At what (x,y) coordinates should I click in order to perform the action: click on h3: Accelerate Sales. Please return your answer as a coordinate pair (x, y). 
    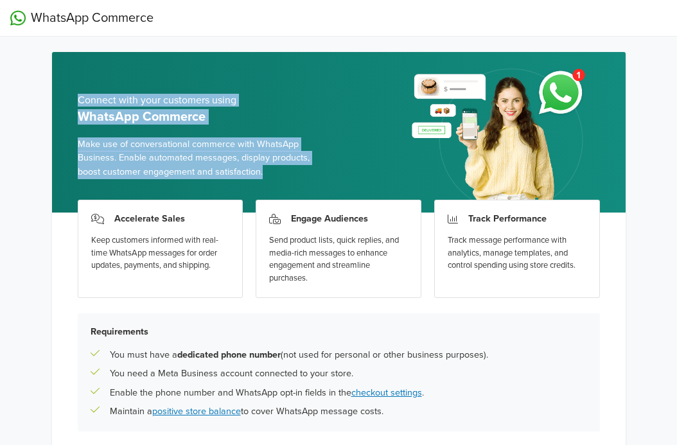
    Looking at the image, I should click on (150, 218).